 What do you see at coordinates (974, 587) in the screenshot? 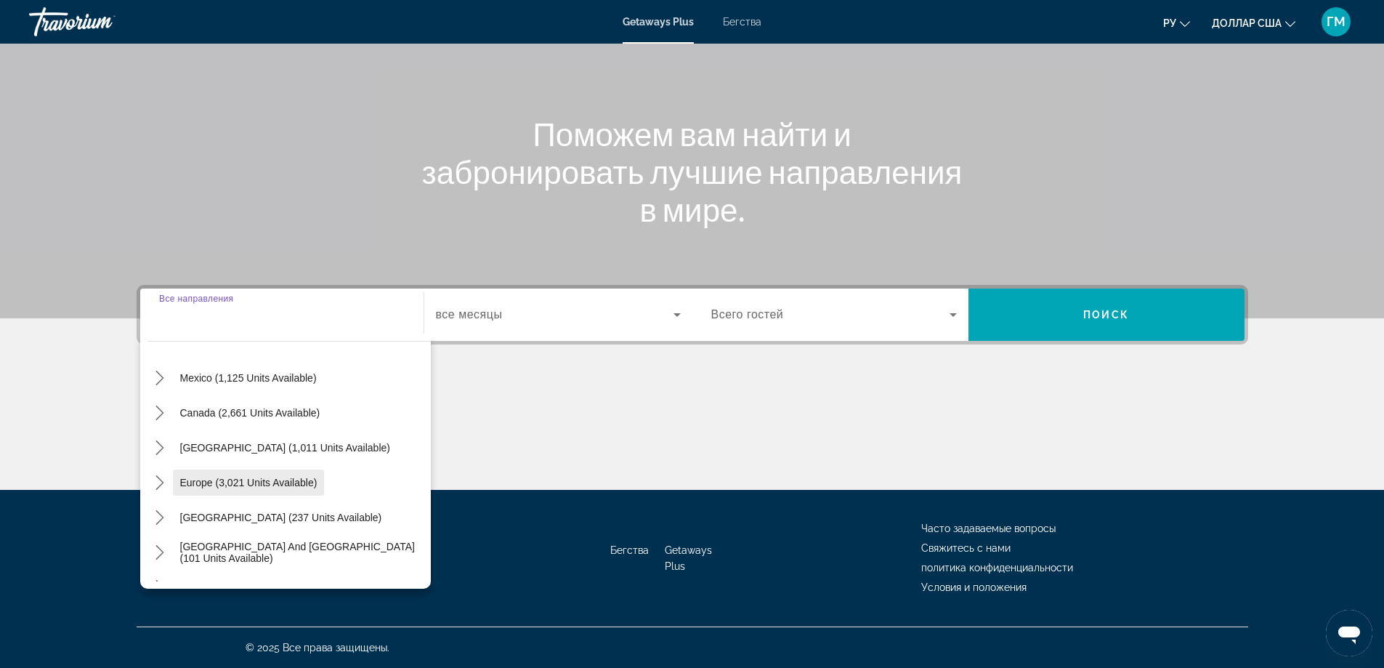
I see `a: Условия и положения` at bounding box center [974, 587].